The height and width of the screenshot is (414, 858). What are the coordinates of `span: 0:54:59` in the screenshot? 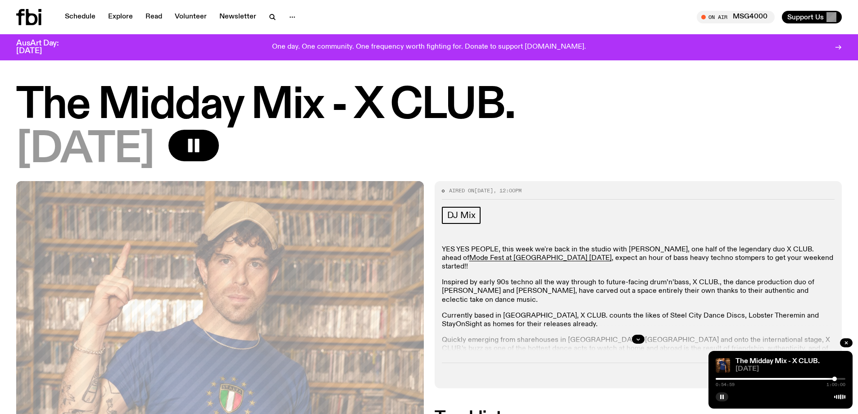 It's located at (725, 385).